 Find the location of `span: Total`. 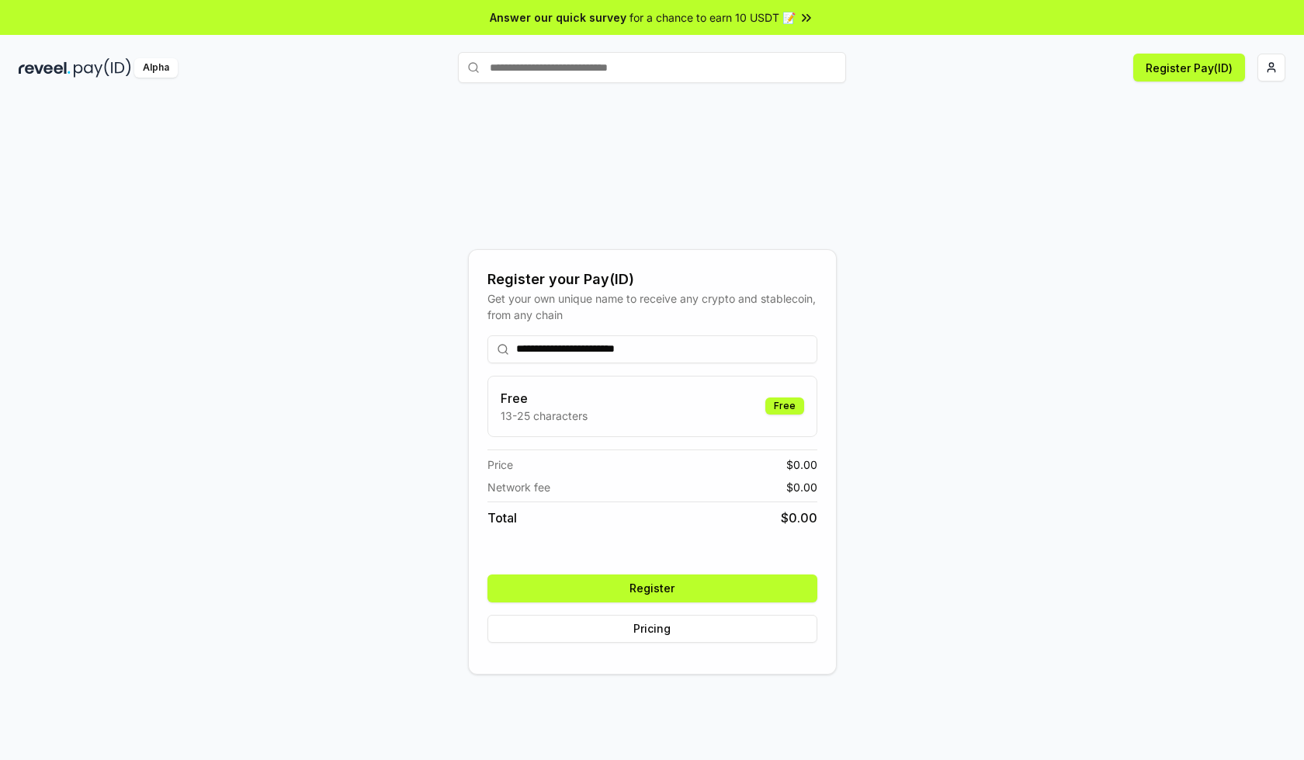

span: Total is located at coordinates (502, 518).